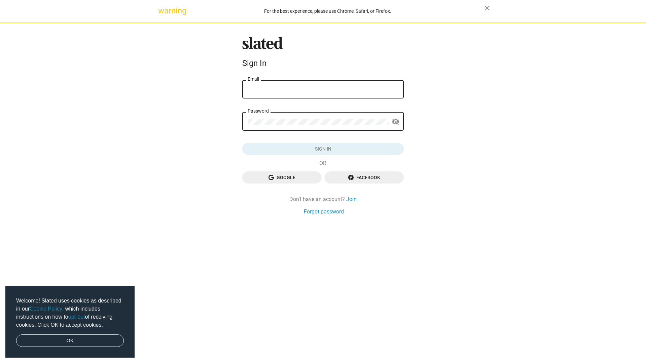  Describe the element at coordinates (323, 63) in the screenshot. I see `div: Sign In` at that location.